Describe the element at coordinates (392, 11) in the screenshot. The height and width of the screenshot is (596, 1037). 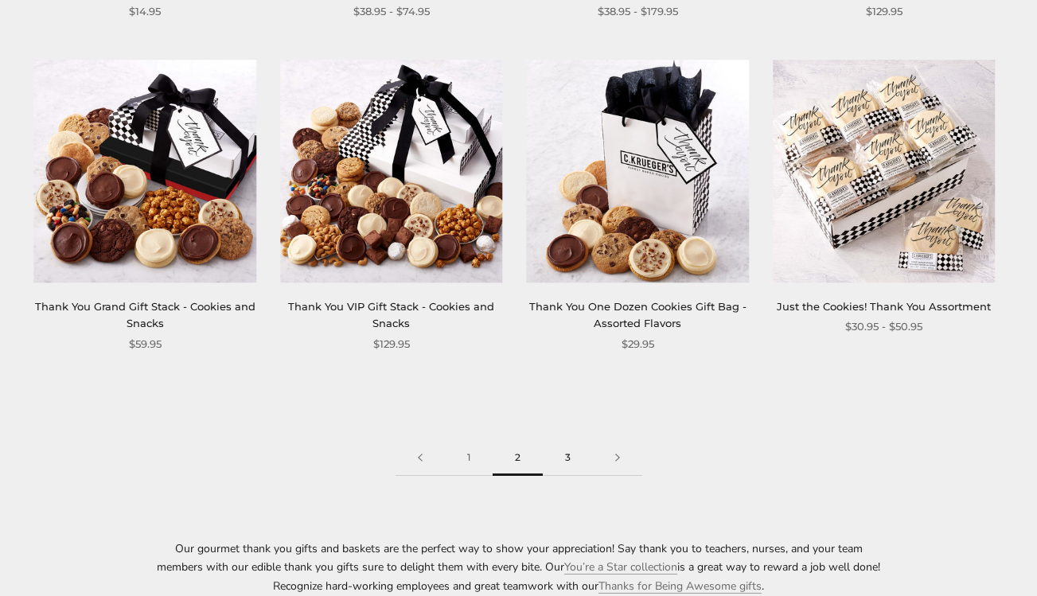
I see `span: $38.95 - $74.95` at that location.